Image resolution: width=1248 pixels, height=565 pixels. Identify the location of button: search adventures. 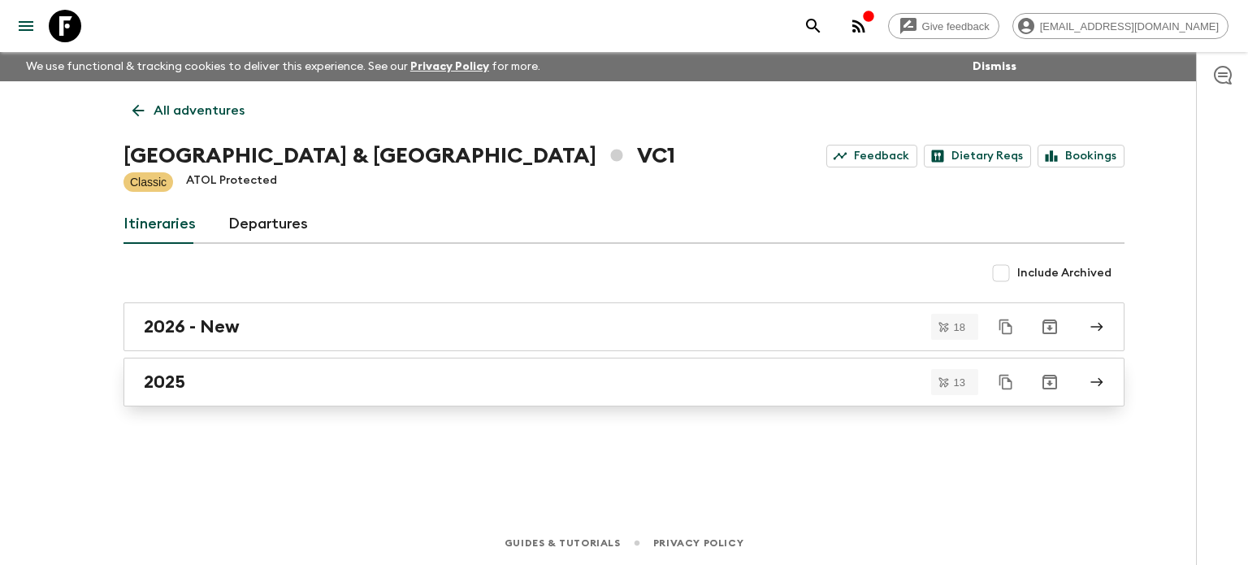
(814, 26).